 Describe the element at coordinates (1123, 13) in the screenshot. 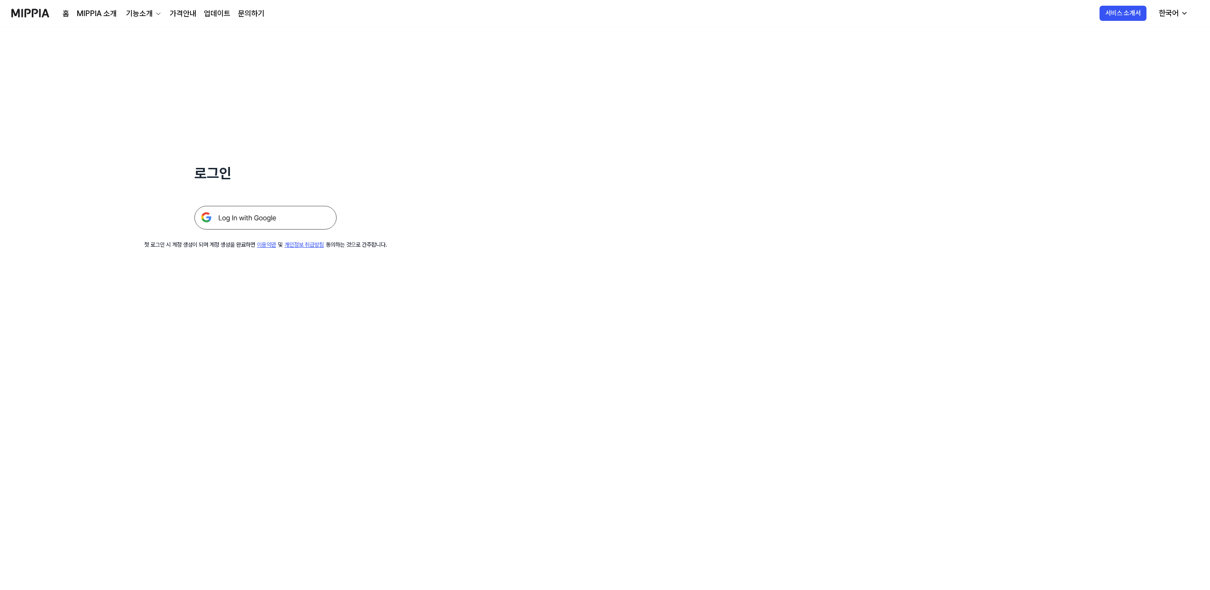

I see `a: 서비스 소개서` at that location.